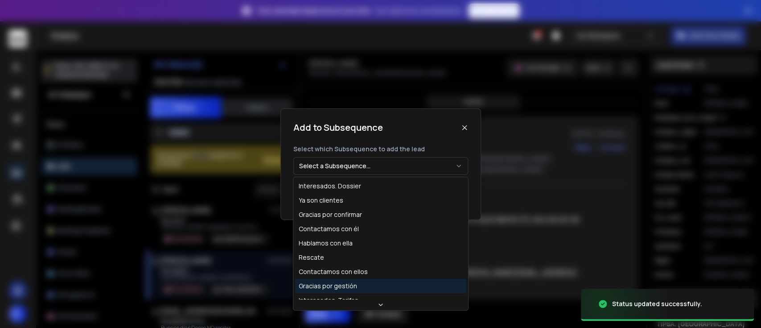 The image size is (761, 328). What do you see at coordinates (333, 271) in the screenshot?
I see `div: Contactamos con ellos` at bounding box center [333, 271].